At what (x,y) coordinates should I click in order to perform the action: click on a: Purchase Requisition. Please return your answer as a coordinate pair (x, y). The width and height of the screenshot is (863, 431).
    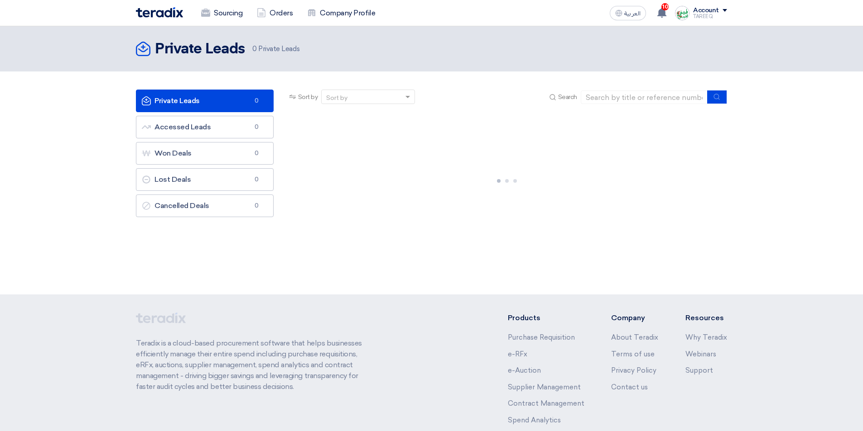
    Looking at the image, I should click on (541, 338).